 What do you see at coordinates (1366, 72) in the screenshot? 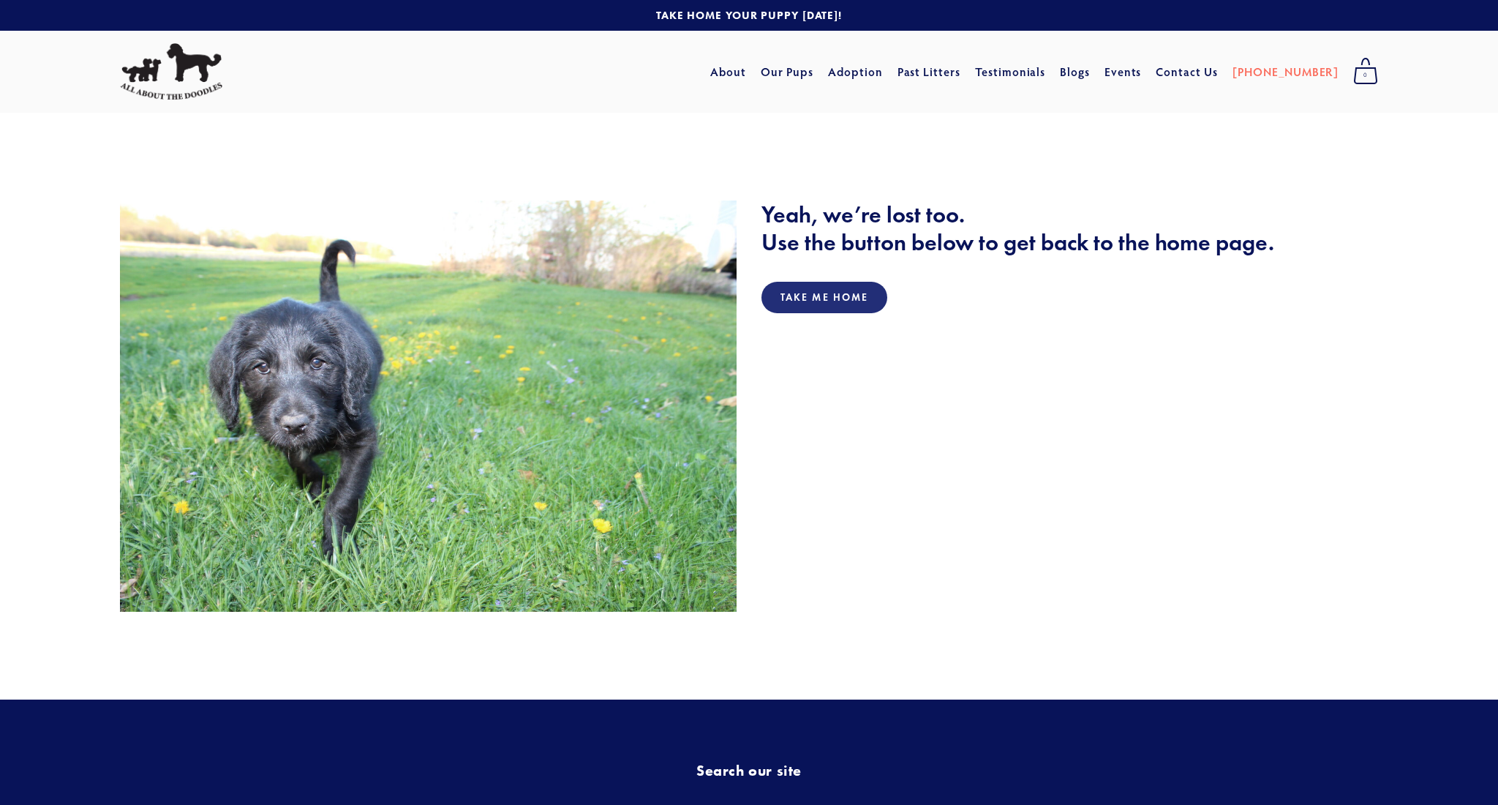
I see `a: 0 items in cart` at bounding box center [1366, 72].